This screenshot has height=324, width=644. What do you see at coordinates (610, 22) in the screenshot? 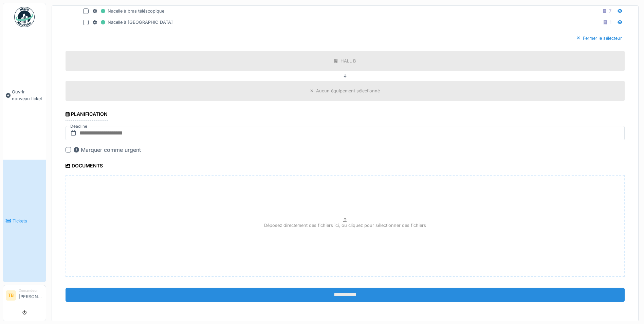
I see `div: 1` at bounding box center [610, 22].